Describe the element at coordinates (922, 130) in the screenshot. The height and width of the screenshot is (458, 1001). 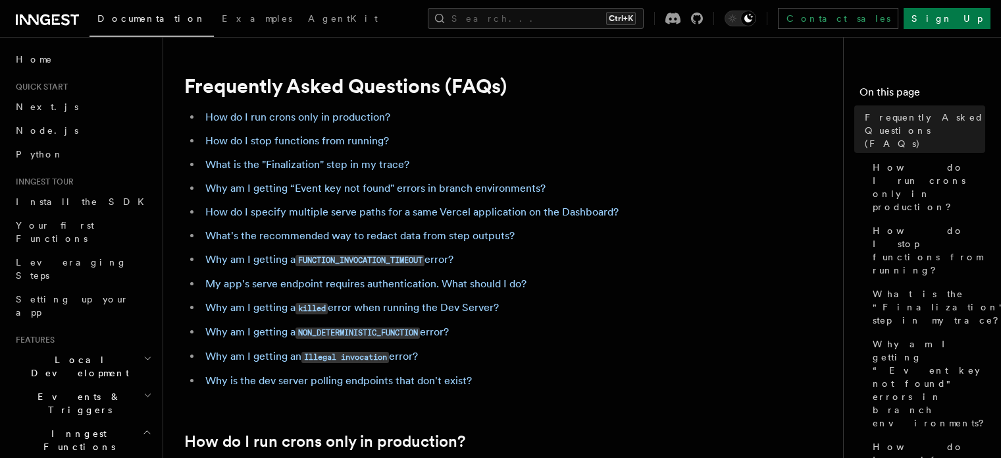
I see `a: Frequently Asked Questions (FAQs)` at that location.